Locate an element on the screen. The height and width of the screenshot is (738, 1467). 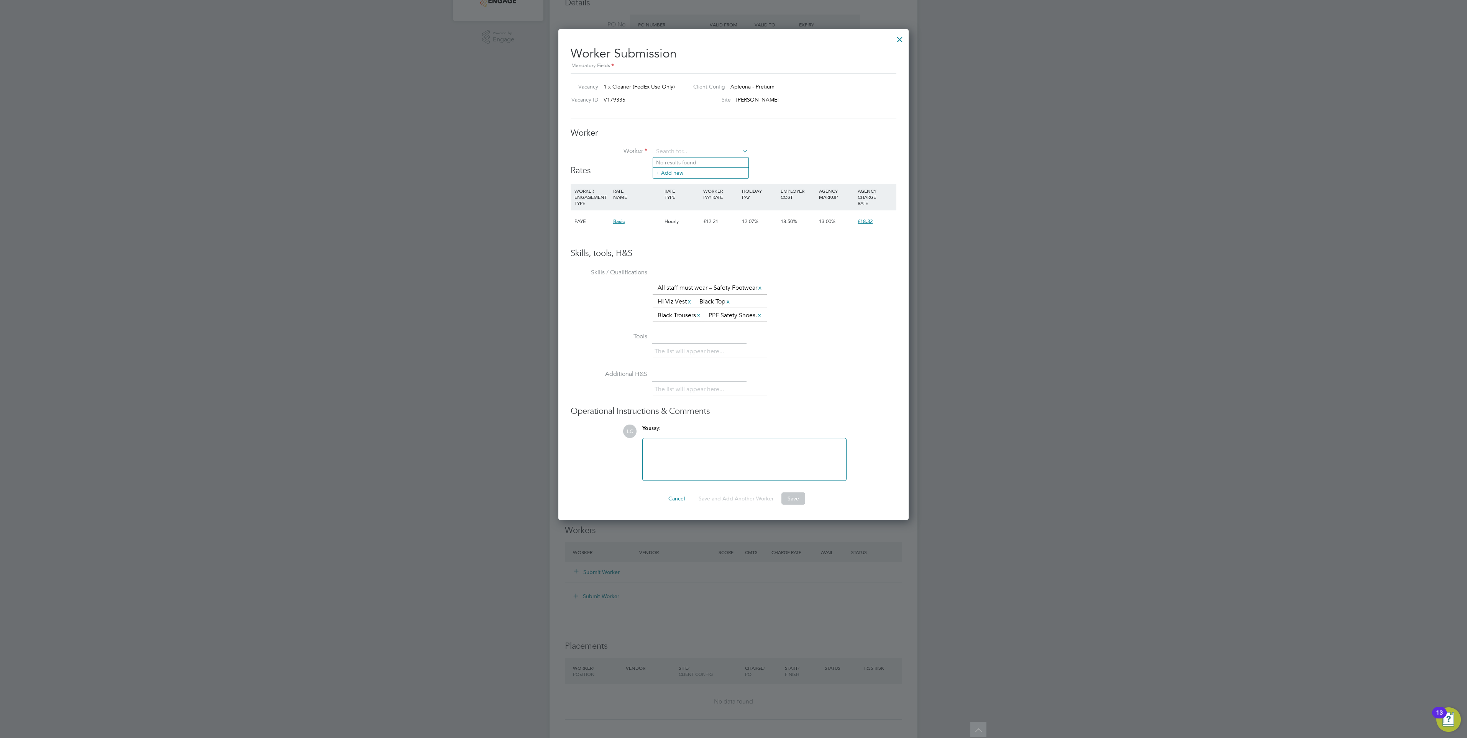
label: Vacancy ID is located at coordinates (583, 100).